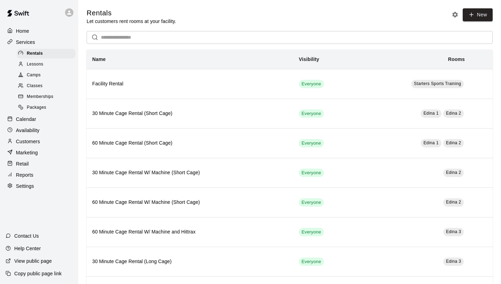 This screenshot has height=284, width=501. What do you see at coordinates (25, 186) in the screenshot?
I see `p: Settings` at bounding box center [25, 186].